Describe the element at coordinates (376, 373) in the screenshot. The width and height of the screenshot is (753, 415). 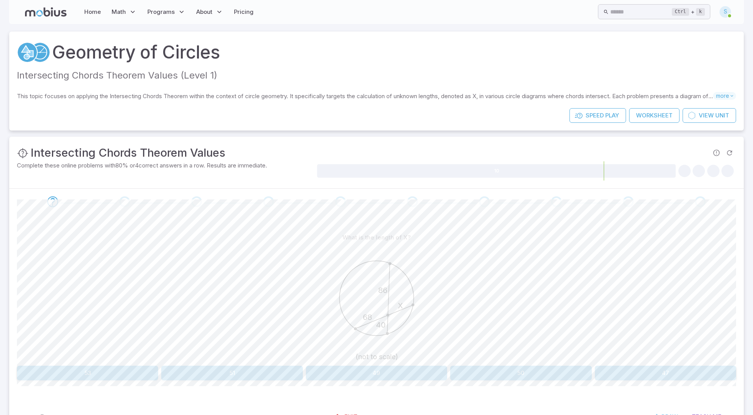
I see `button: 49` at that location.